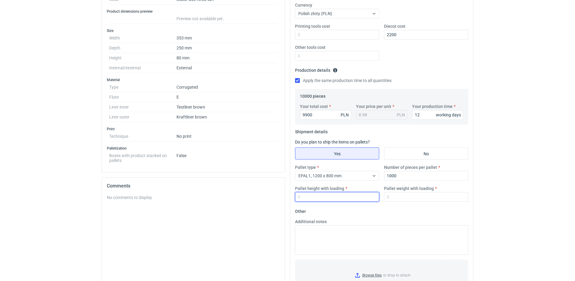 The image size is (575, 281). Describe the element at coordinates (193, 186) in the screenshot. I see `h2: Comments` at that location.